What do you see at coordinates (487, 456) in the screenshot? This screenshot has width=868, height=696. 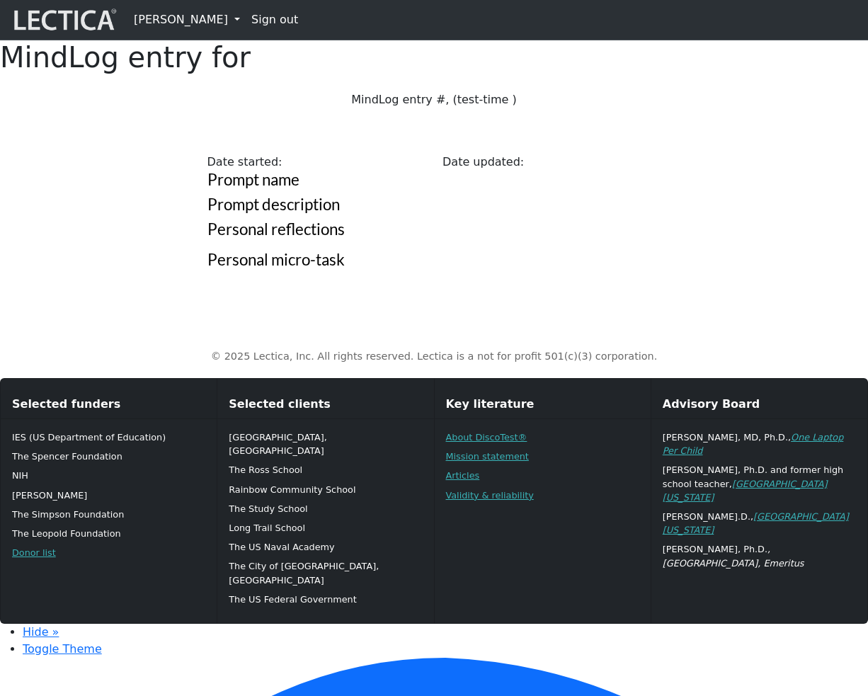 I see `a: Mission statement` at bounding box center [487, 456].